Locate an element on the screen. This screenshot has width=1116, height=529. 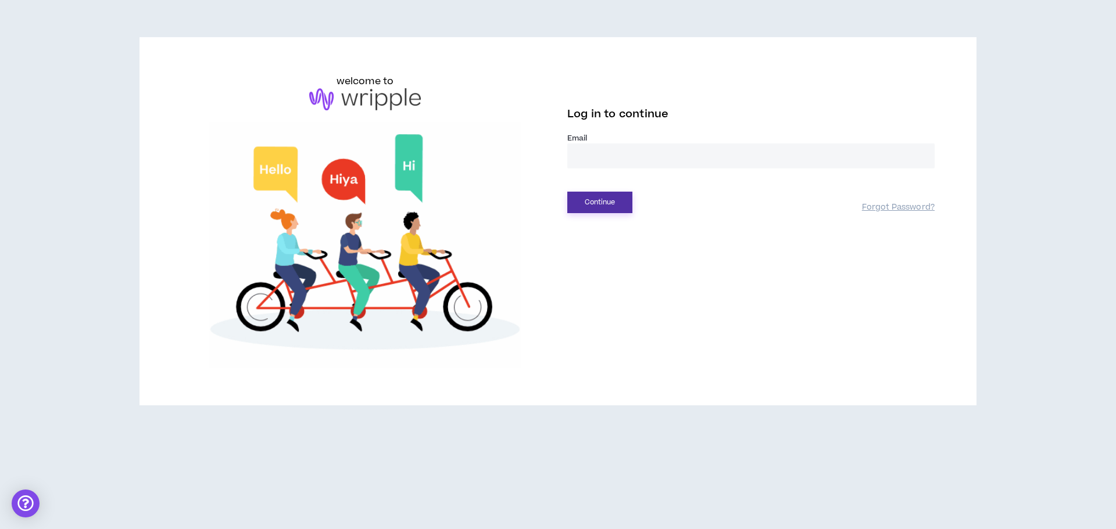
h6: welcome to is located at coordinates (365, 81).